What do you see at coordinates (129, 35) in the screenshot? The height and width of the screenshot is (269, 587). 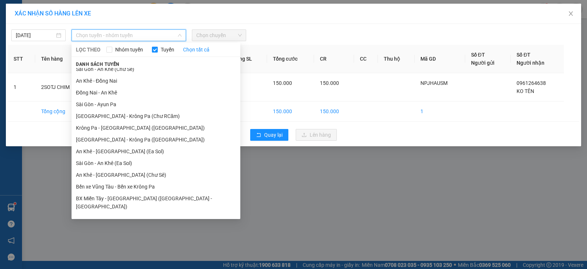 I see `span: Chọn tuyến - nhóm tuyến` at bounding box center [129, 35].